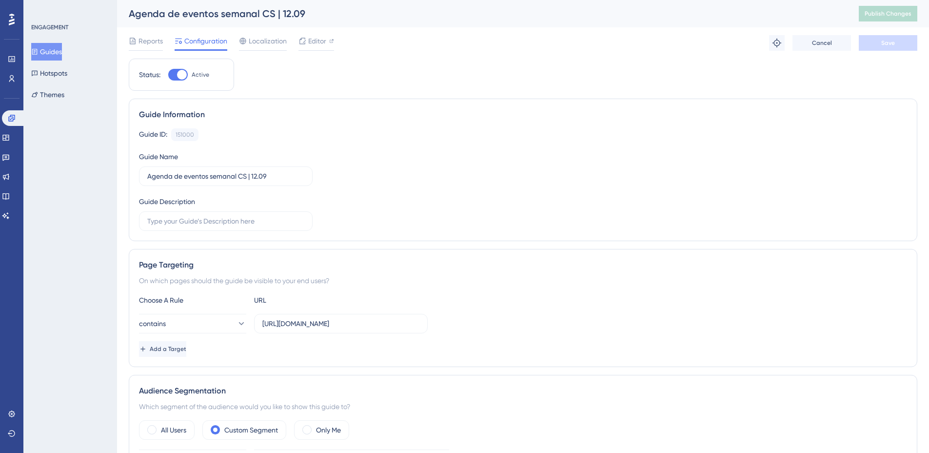  Describe the element at coordinates (185, 135) in the screenshot. I see `div: 151000` at that location.